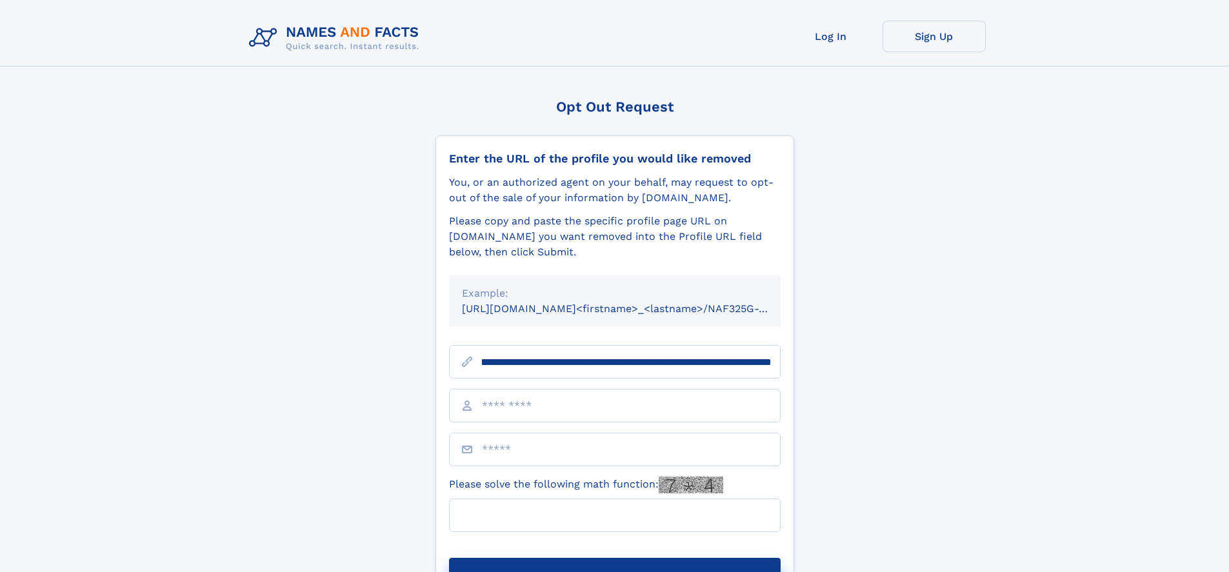 This screenshot has width=1229, height=572. I want to click on div: Example:, so click(615, 294).